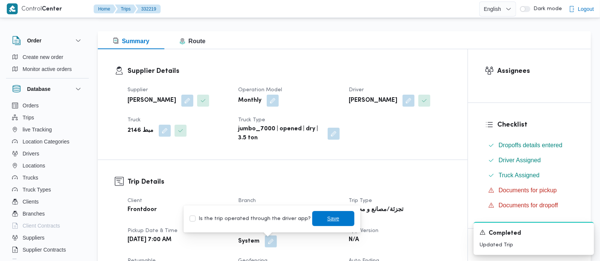 This screenshot has width=600, height=261. I want to click on span: Pickup date & time, so click(152, 231).